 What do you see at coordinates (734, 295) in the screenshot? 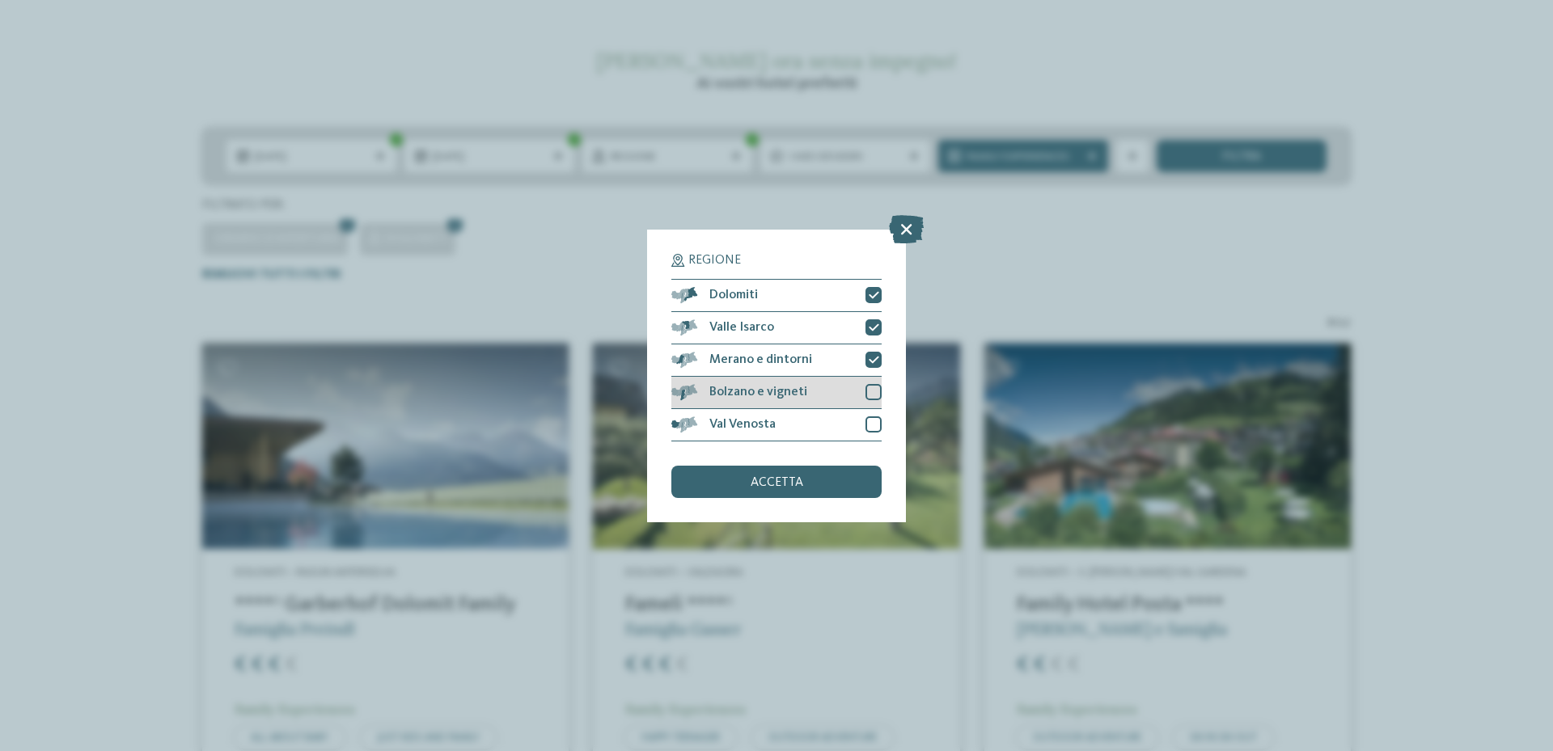
I see `span: Dolomiti` at bounding box center [734, 295].